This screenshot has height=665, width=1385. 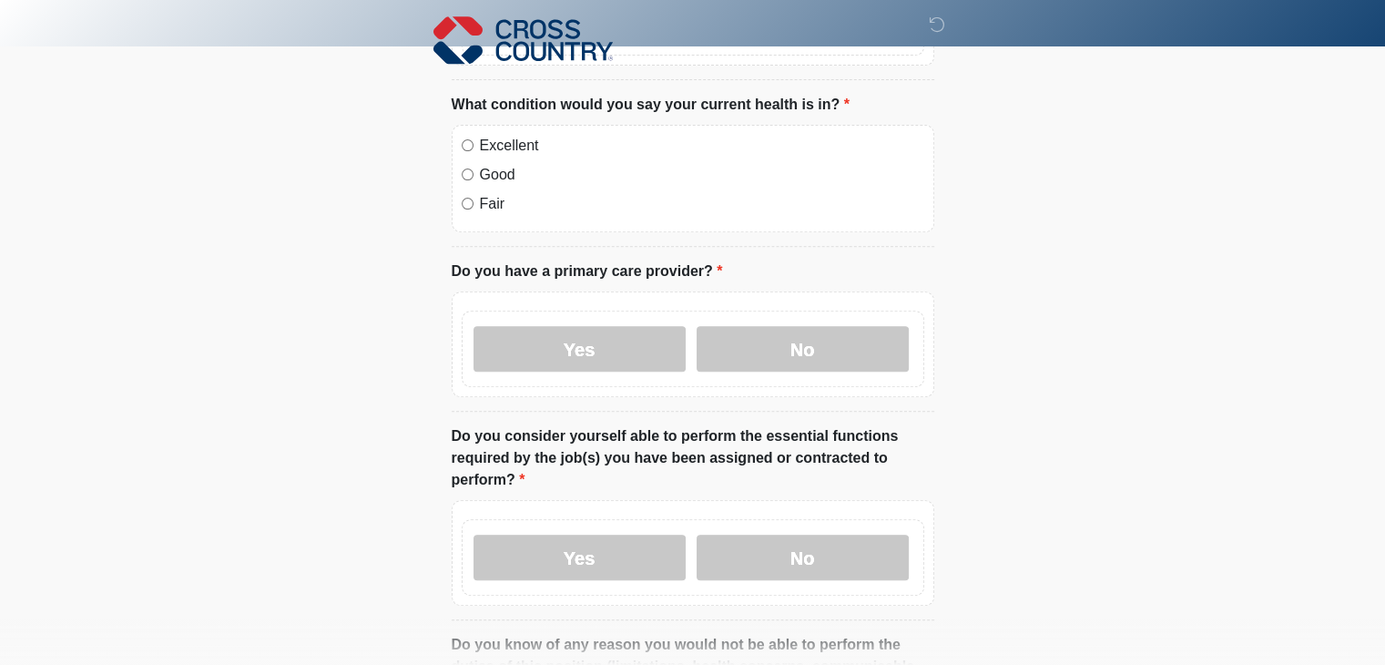 What do you see at coordinates (650, 105) in the screenshot?
I see `label: What condition would you say your current health is in?` at bounding box center [650, 105].